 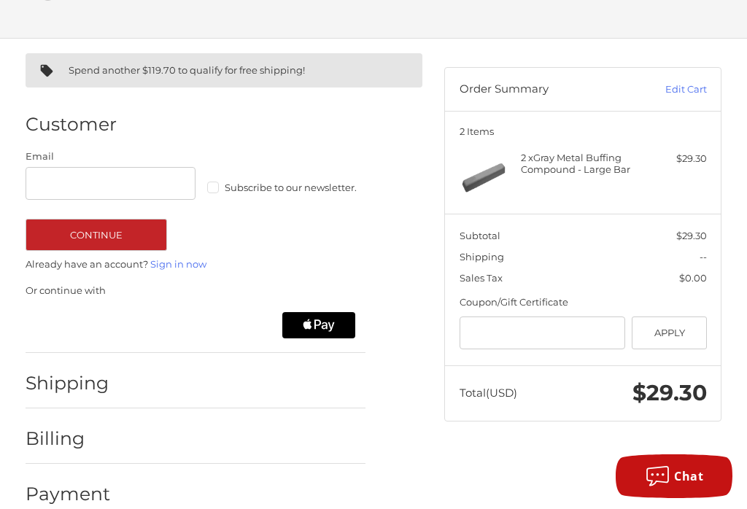 I want to click on h2: Customer, so click(x=71, y=124).